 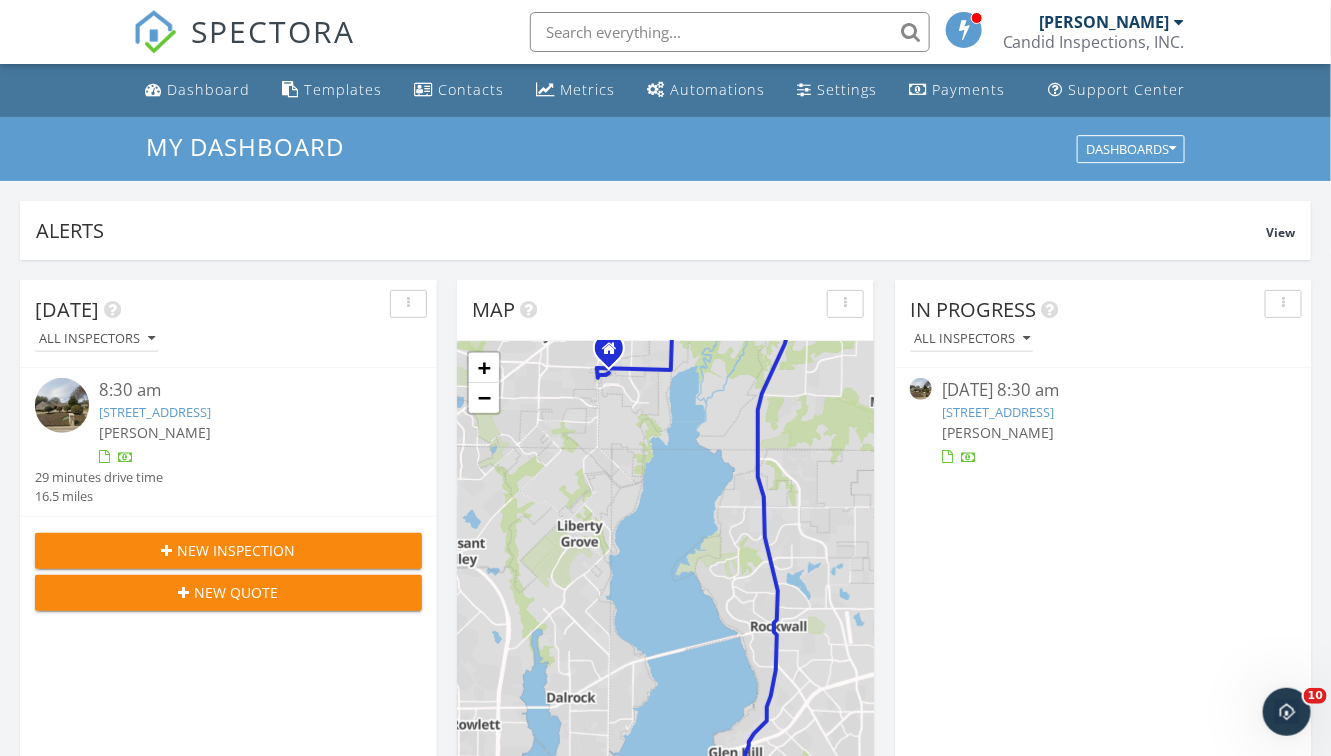 What do you see at coordinates (343, 89) in the screenshot?
I see `div: Templates` at bounding box center [343, 89].